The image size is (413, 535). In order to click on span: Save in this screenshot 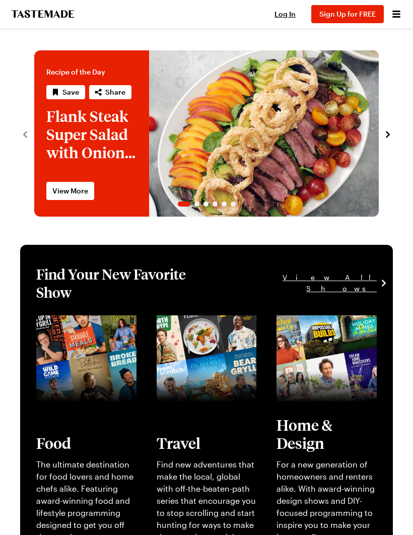, I will do `click(71, 92)`.